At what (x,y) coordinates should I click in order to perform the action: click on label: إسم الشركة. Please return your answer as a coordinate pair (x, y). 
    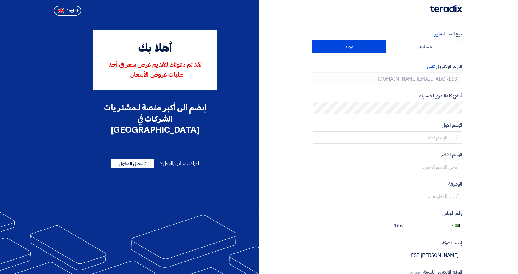
    Looking at the image, I should click on (387, 243).